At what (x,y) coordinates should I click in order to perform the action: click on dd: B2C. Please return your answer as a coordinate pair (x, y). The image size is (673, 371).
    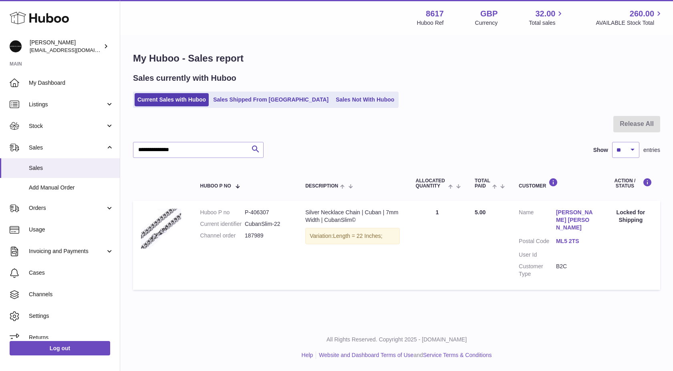
    Looking at the image, I should click on (574, 271).